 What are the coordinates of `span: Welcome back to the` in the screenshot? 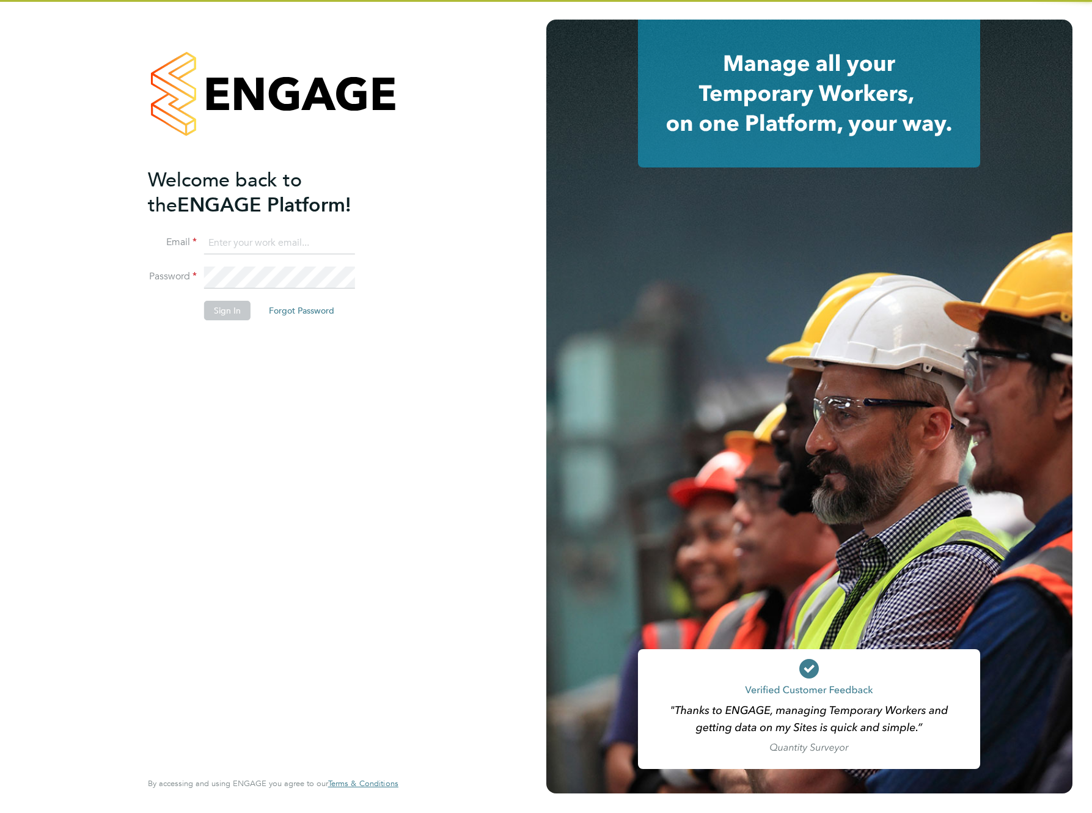 It's located at (225, 192).